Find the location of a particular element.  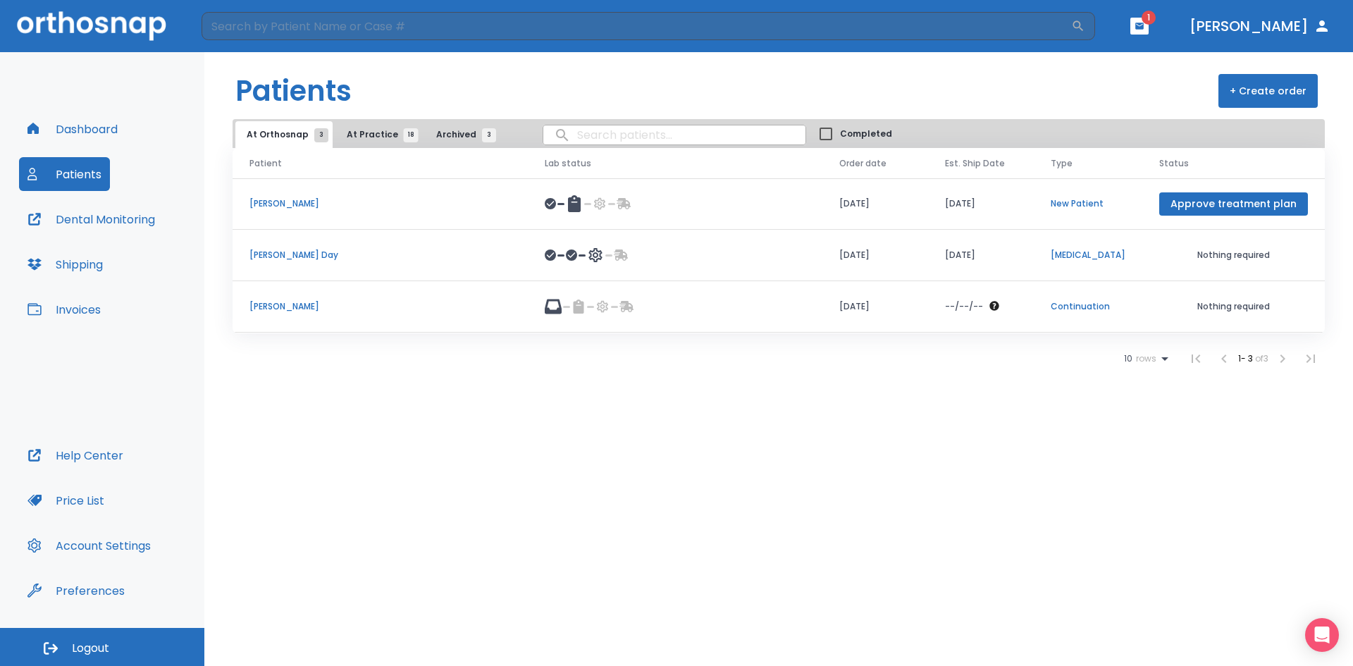

p: Continuation is located at coordinates (1088, 307).